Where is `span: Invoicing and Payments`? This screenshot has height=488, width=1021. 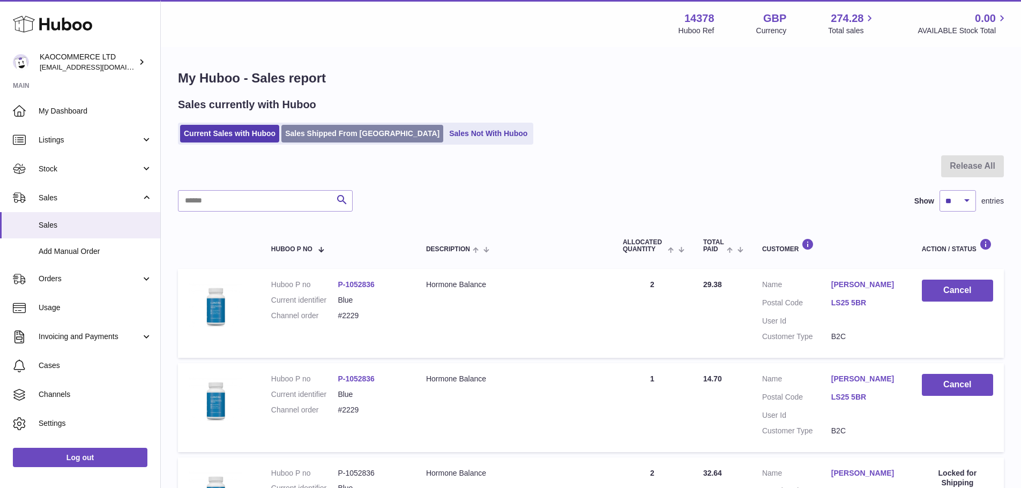 span: Invoicing and Payments is located at coordinates (89, 336).